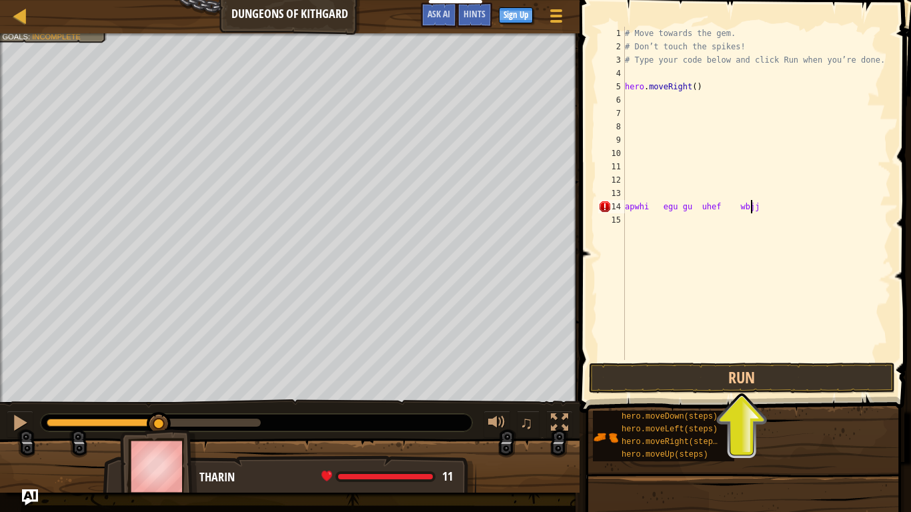 This screenshot has height=512, width=911. Describe the element at coordinates (20, 424) in the screenshot. I see `button: Ctrl + P: Pause` at that location.